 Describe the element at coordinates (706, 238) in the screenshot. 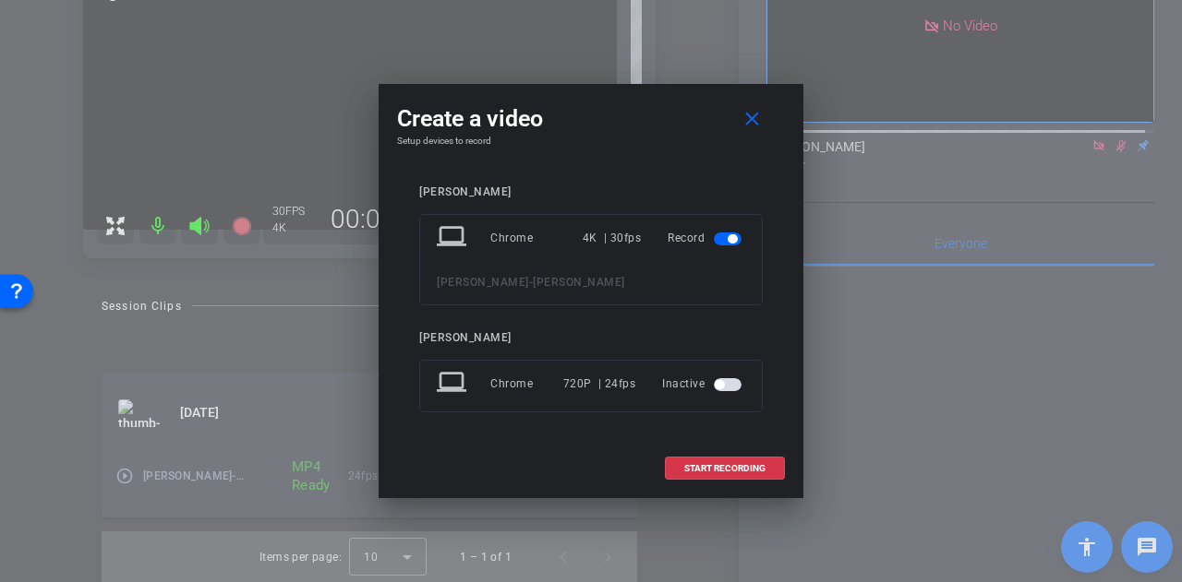

I see `div: Record` at that location.